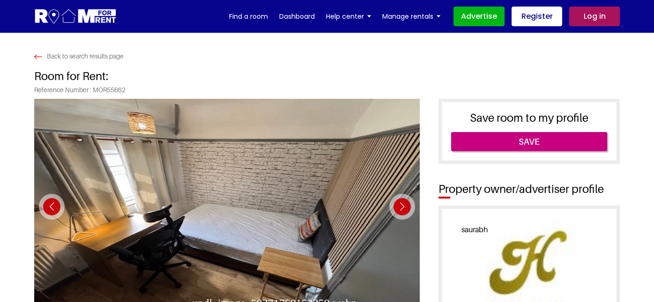 The image size is (654, 302). I want to click on a: Dashboard, so click(297, 16).